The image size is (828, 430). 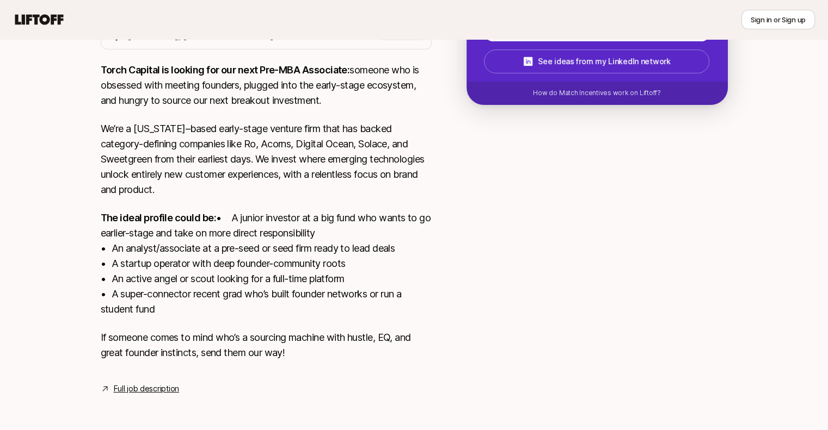 I want to click on strong: The ideal profile could be:, so click(x=158, y=218).